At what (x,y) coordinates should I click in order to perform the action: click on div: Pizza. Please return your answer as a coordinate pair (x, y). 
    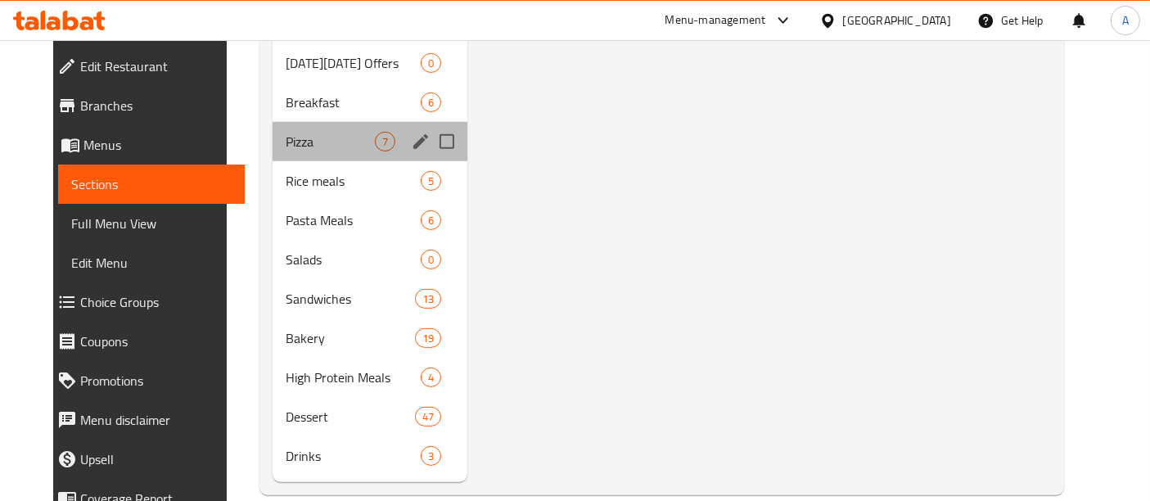
    Looking at the image, I should click on (330, 142).